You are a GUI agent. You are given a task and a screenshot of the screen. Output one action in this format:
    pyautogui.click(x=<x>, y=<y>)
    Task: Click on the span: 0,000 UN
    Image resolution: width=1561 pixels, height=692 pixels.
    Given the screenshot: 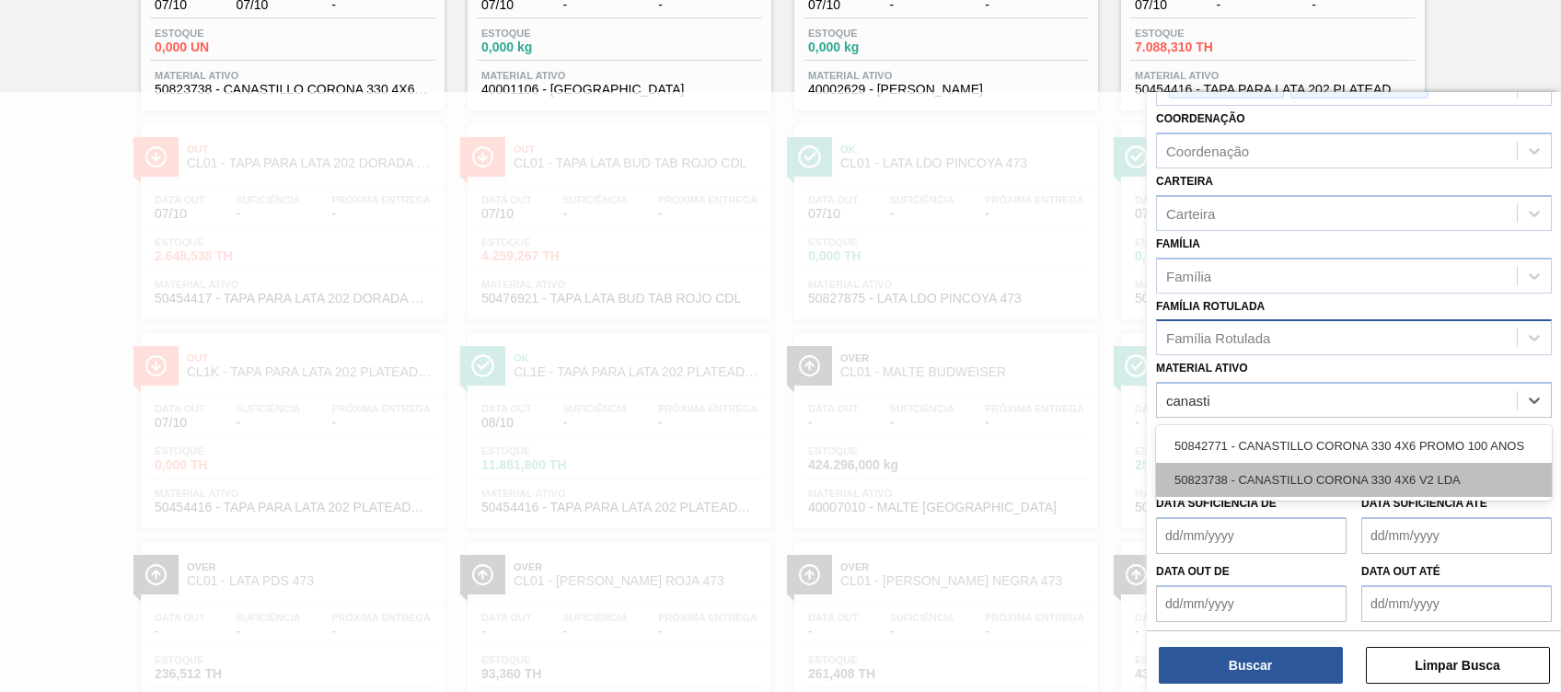 What is the action you would take?
    pyautogui.click(x=219, y=47)
    